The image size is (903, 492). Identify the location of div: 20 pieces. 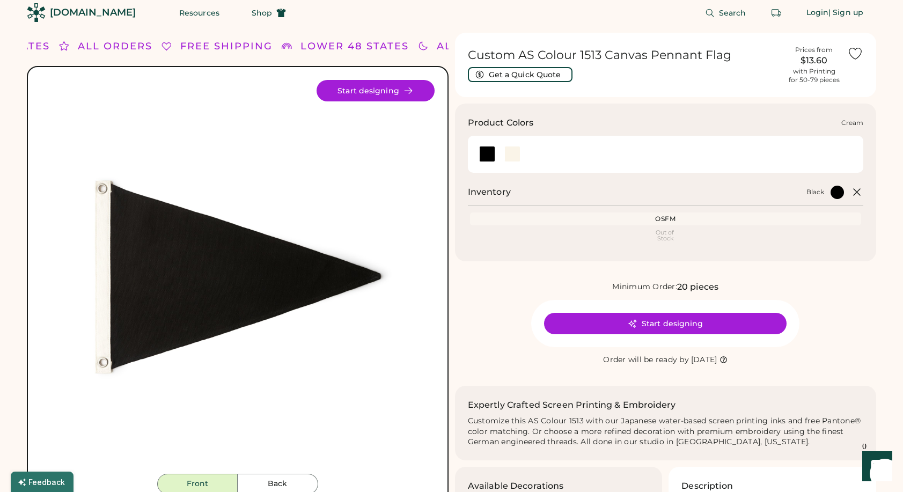
(698, 287).